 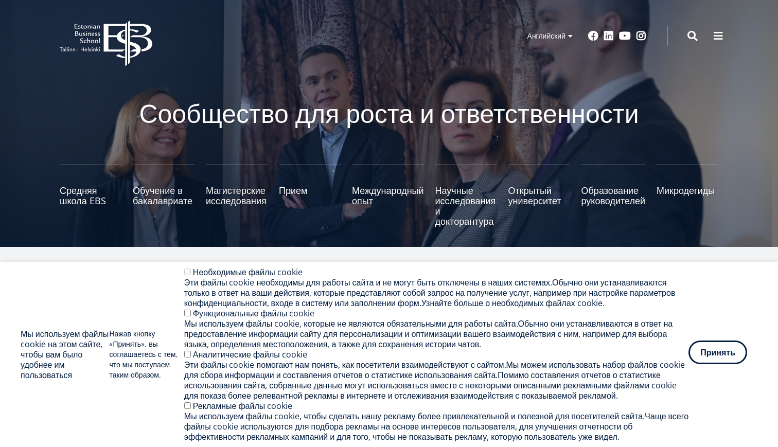 What do you see at coordinates (163, 196) in the screenshot?
I see `ya-tr-span: Обучение в бакалавриате` at bounding box center [163, 196].